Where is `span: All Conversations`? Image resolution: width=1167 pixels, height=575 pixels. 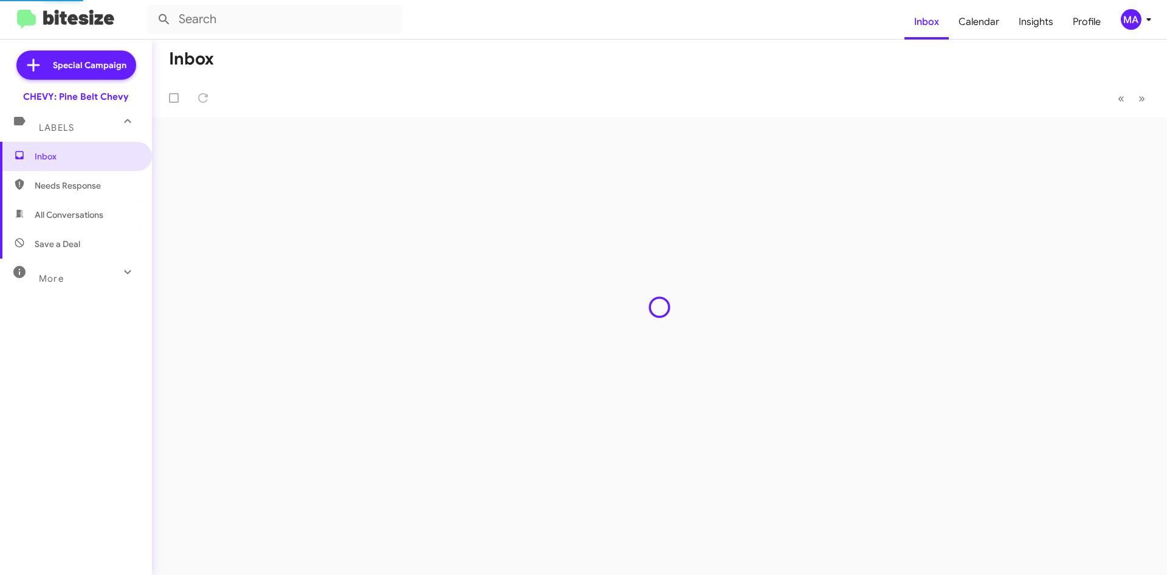 span: All Conversations is located at coordinates (69, 215).